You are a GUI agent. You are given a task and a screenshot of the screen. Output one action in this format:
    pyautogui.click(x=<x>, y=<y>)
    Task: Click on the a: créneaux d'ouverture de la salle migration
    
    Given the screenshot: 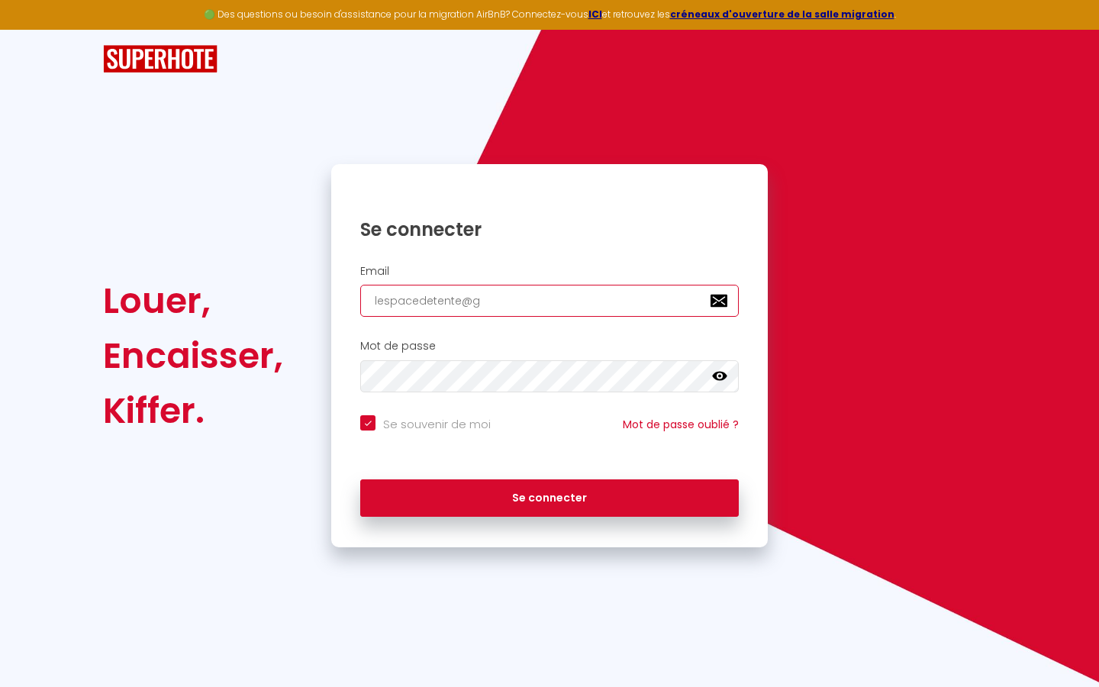 What is the action you would take?
    pyautogui.click(x=783, y=14)
    